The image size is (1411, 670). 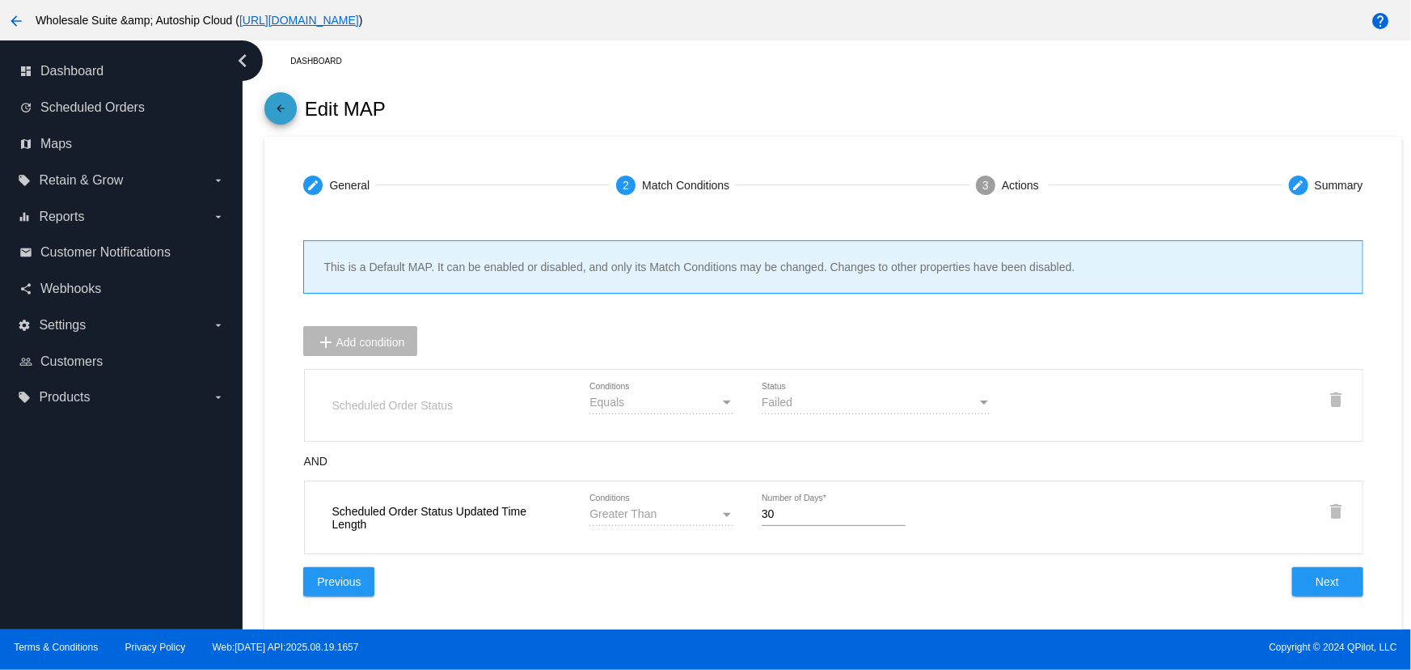 What do you see at coordinates (339, 581) in the screenshot?
I see `button: Previous` at bounding box center [339, 581].